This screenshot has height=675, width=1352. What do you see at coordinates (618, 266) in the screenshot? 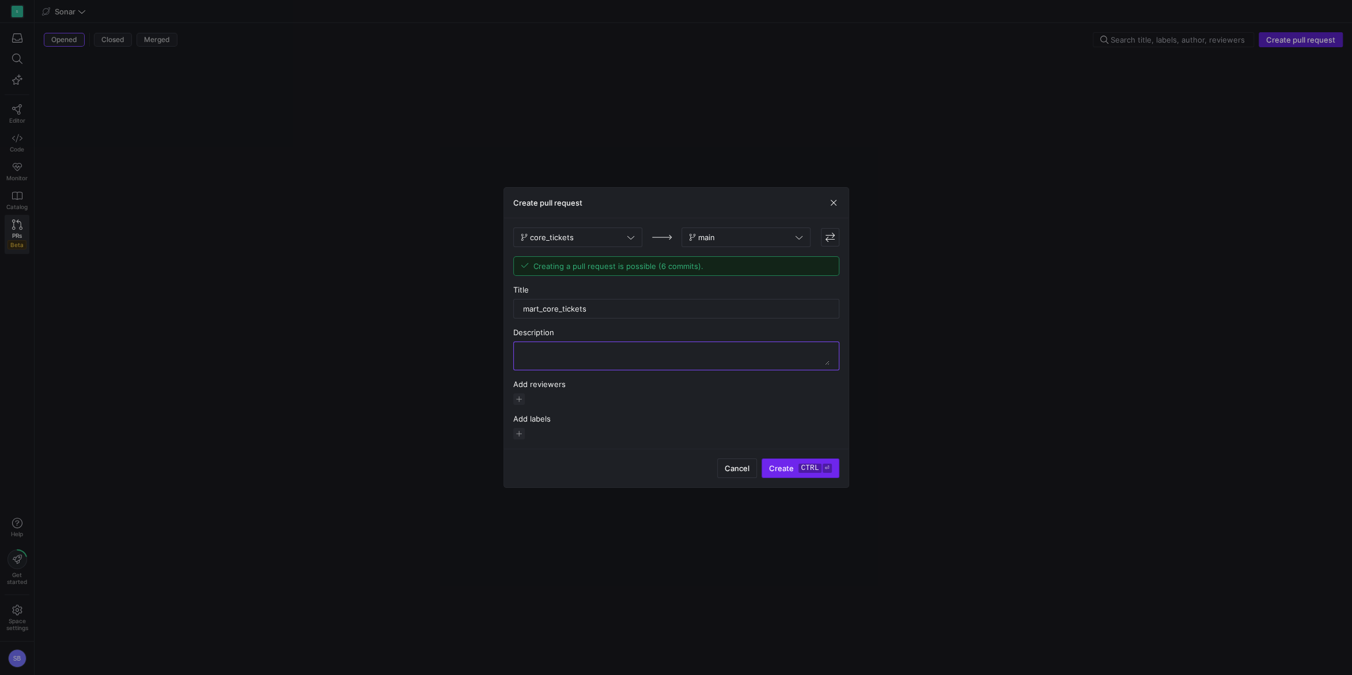
I see `span: Creating a pull request is possible (6 commits).` at bounding box center [618, 266].